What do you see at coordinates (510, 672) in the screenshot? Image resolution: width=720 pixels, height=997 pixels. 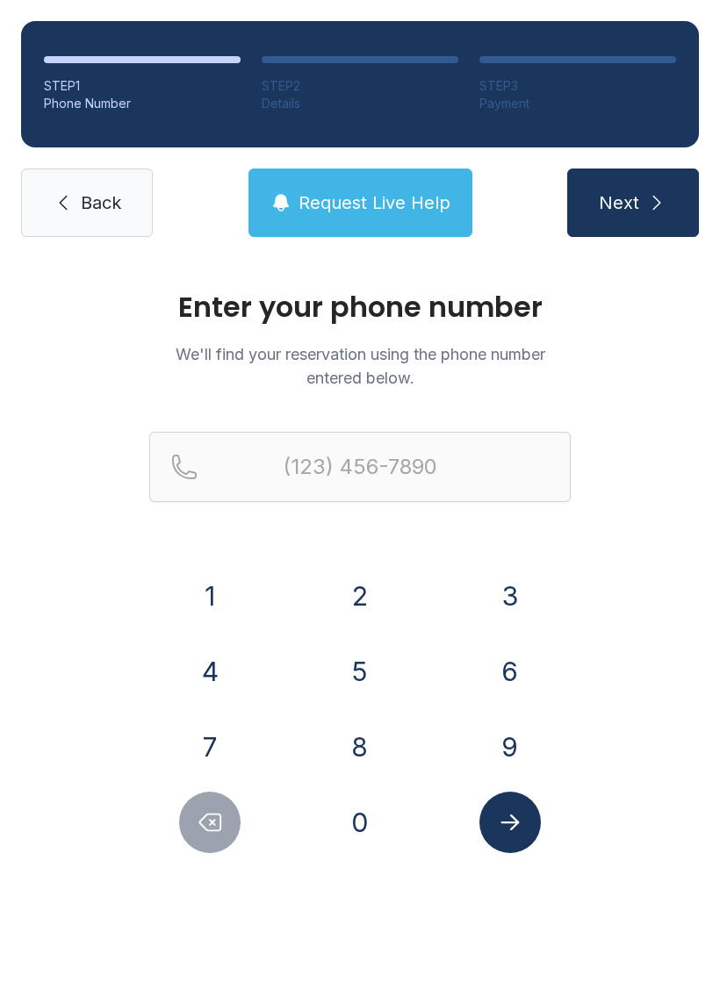 I see `button: 6` at bounding box center [510, 672].